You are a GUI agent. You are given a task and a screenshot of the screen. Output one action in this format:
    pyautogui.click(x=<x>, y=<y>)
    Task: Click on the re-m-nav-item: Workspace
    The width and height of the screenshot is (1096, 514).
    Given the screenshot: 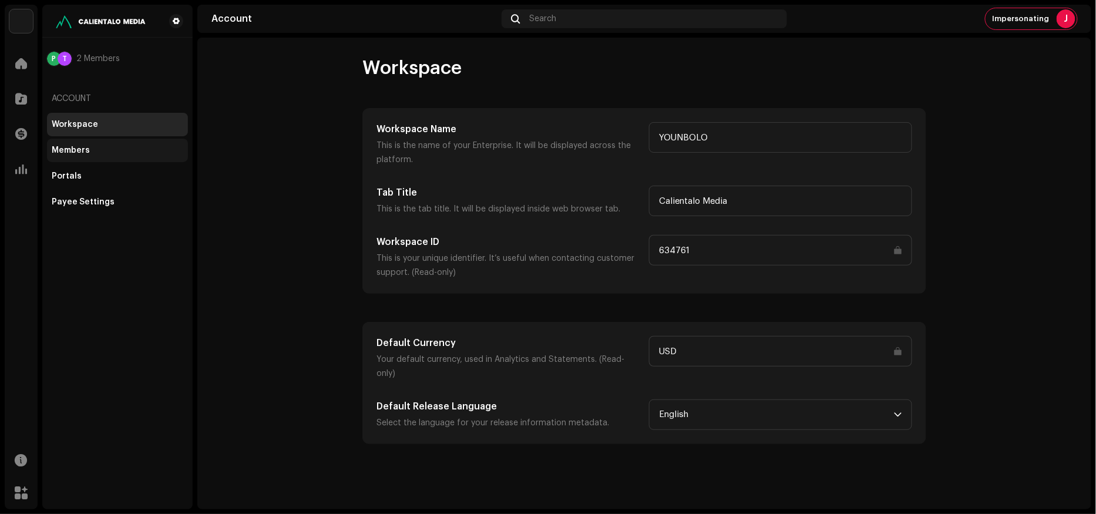 What is the action you would take?
    pyautogui.click(x=117, y=125)
    